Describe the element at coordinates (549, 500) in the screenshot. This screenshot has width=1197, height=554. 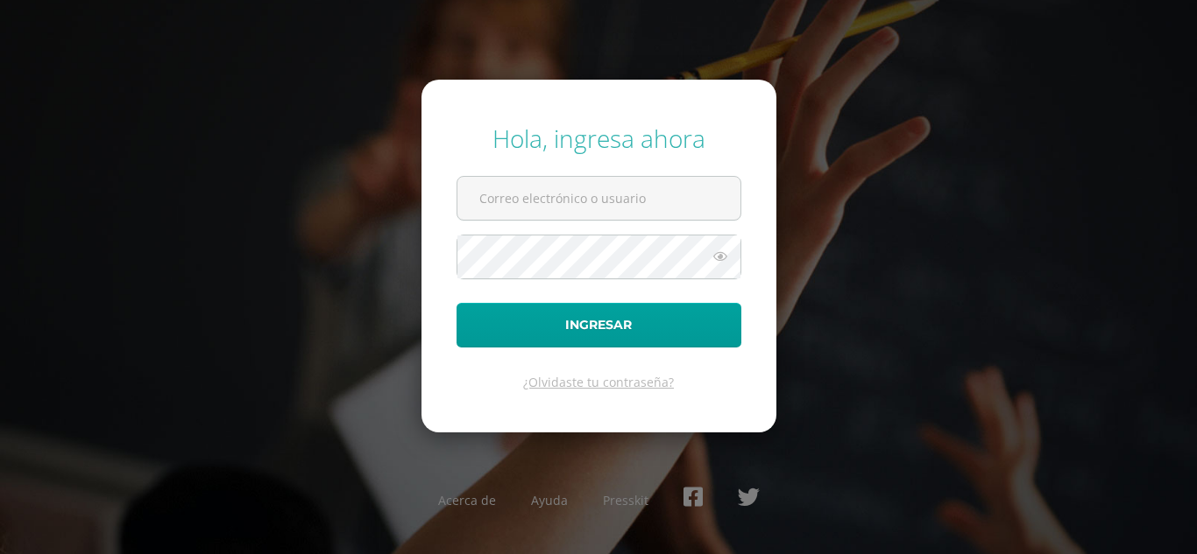
I see `a: Ayuda` at that location.